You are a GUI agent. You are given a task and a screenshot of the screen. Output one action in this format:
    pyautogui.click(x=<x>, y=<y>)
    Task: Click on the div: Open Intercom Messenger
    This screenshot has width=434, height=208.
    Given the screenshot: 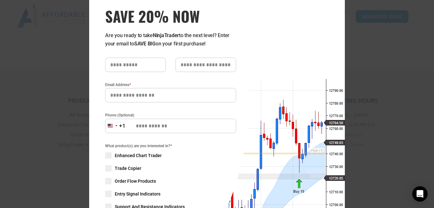 What is the action you would take?
    pyautogui.click(x=420, y=194)
    